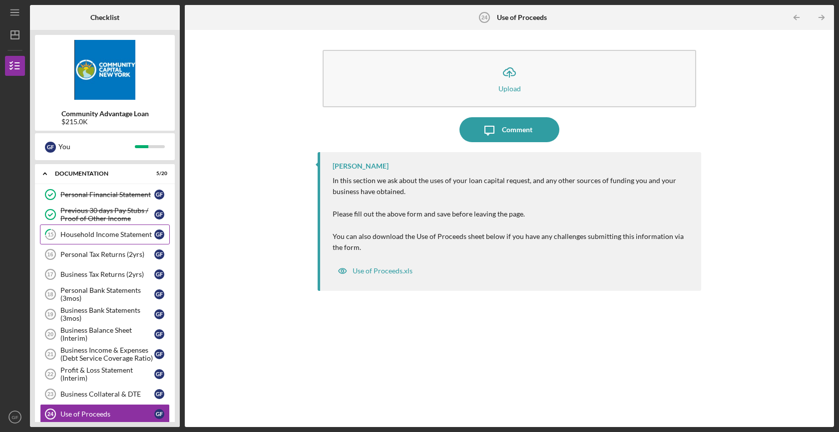 This screenshot has height=432, width=839. What do you see at coordinates (375, 271) in the screenshot?
I see `button: Use of Proceeds.xls` at bounding box center [375, 271].